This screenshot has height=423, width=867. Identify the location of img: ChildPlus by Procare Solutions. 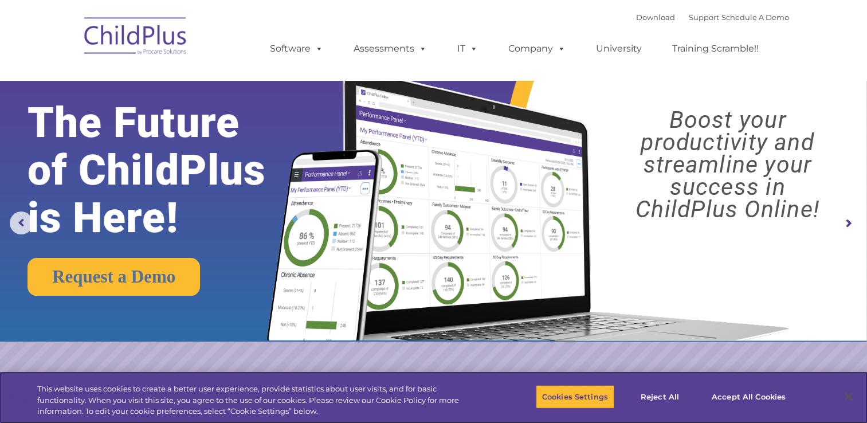
(136, 38).